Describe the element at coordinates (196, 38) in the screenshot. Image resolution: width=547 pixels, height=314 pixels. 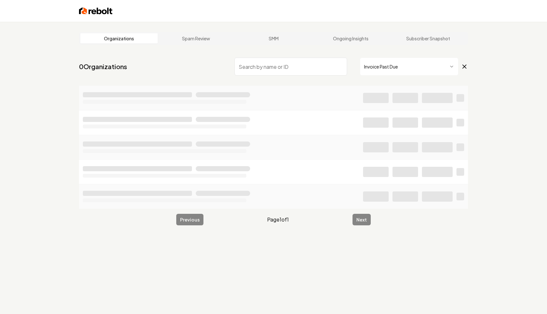
I see `a: Spam Review` at that location.